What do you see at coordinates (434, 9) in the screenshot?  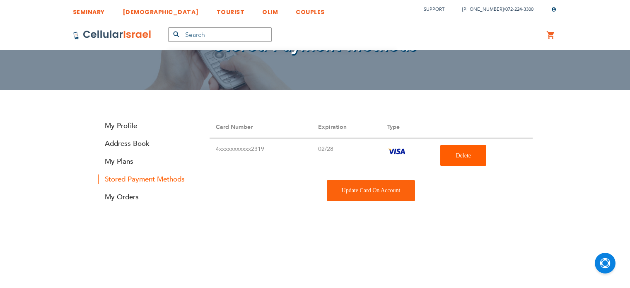 I see `a: Support` at bounding box center [434, 9].